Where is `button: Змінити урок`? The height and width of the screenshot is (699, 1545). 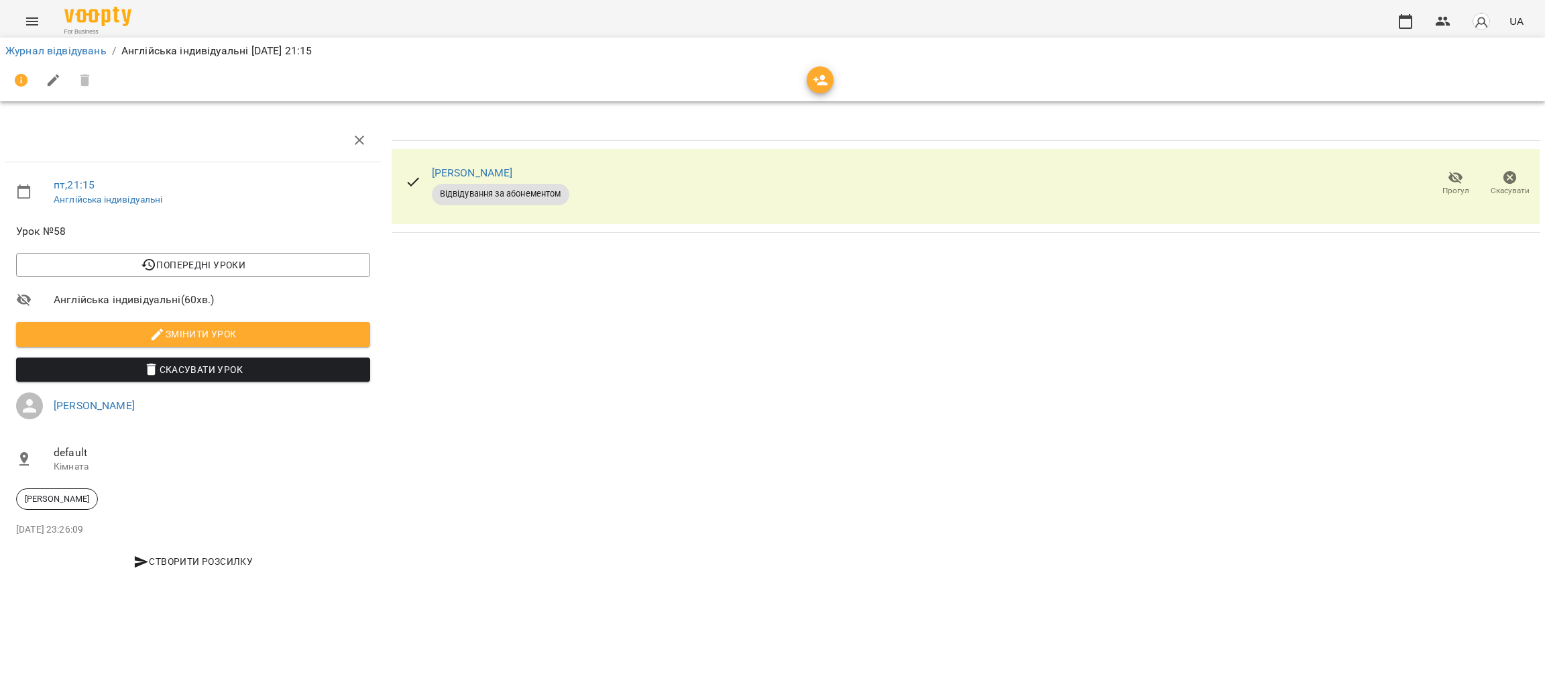
button: Змінити урок is located at coordinates (193, 334).